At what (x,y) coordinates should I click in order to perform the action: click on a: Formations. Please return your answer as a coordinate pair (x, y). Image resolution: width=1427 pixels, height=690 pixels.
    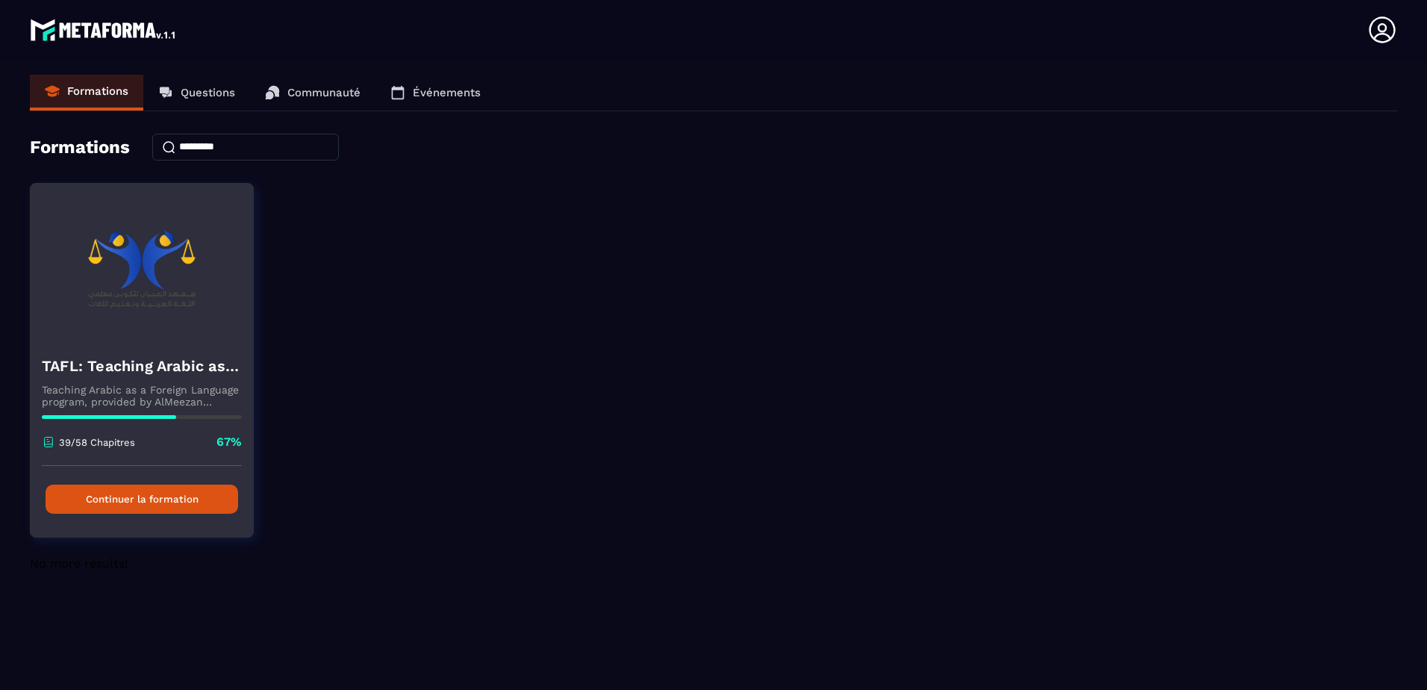
    Looking at the image, I should click on (87, 93).